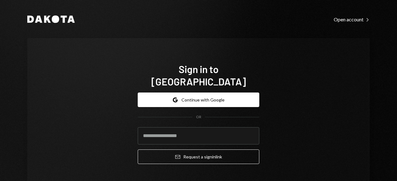 The width and height of the screenshot is (397, 181). Describe the element at coordinates (351, 19) in the screenshot. I see `a: Open account` at that location.